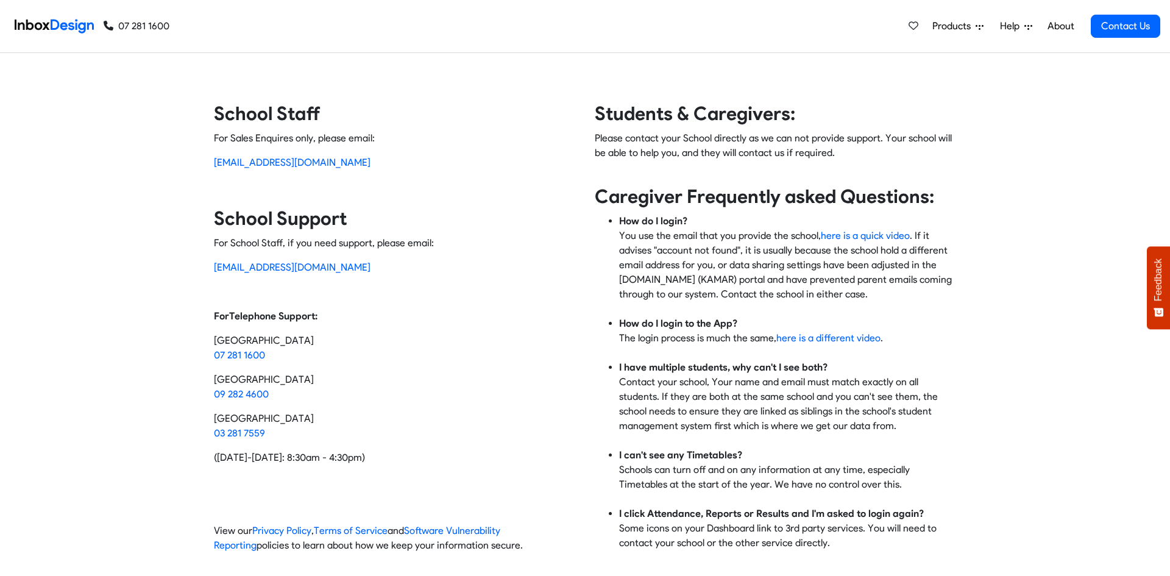 The image size is (1170, 576). I want to click on a: 03 281 7559, so click(239, 433).